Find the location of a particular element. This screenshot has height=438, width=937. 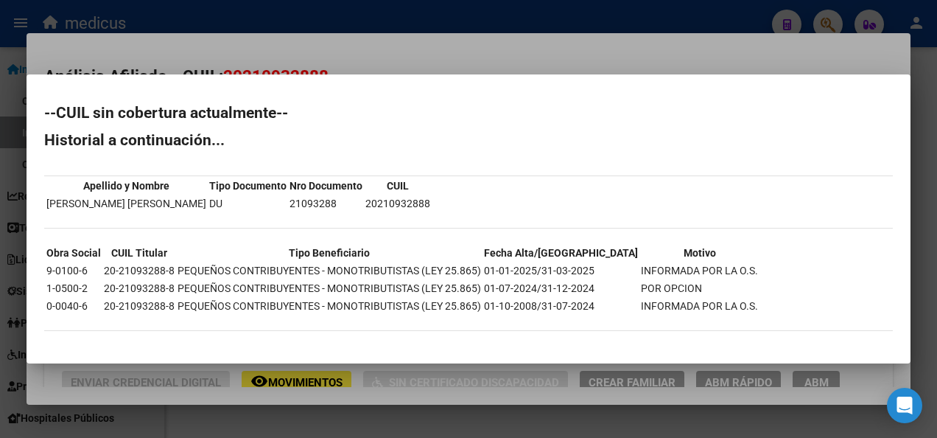

th: Apellido y Nombre is located at coordinates (126, 186).